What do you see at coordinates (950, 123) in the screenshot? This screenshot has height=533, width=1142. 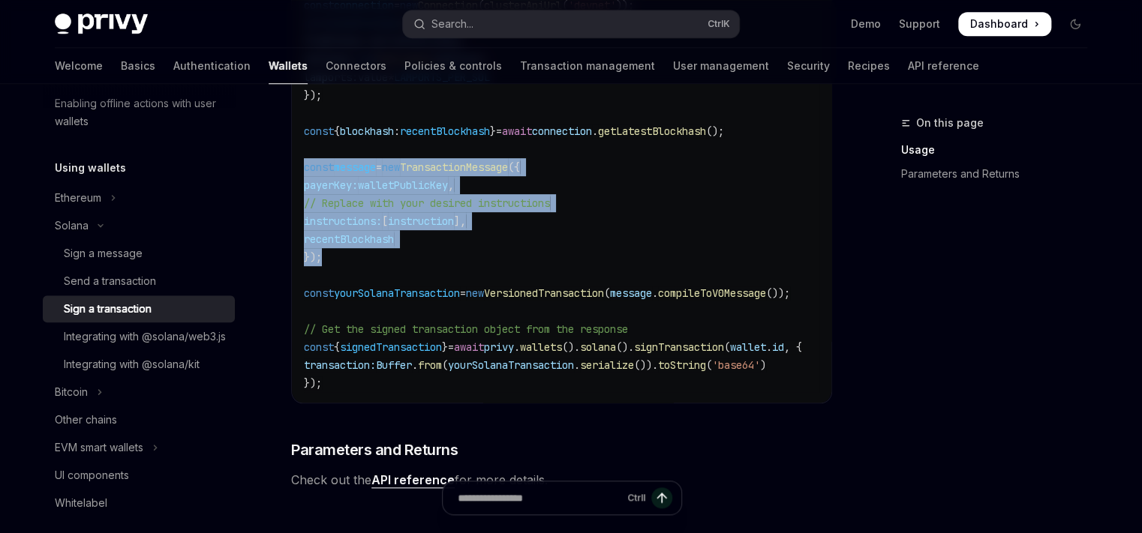 I see `span: On this page` at bounding box center [950, 123].